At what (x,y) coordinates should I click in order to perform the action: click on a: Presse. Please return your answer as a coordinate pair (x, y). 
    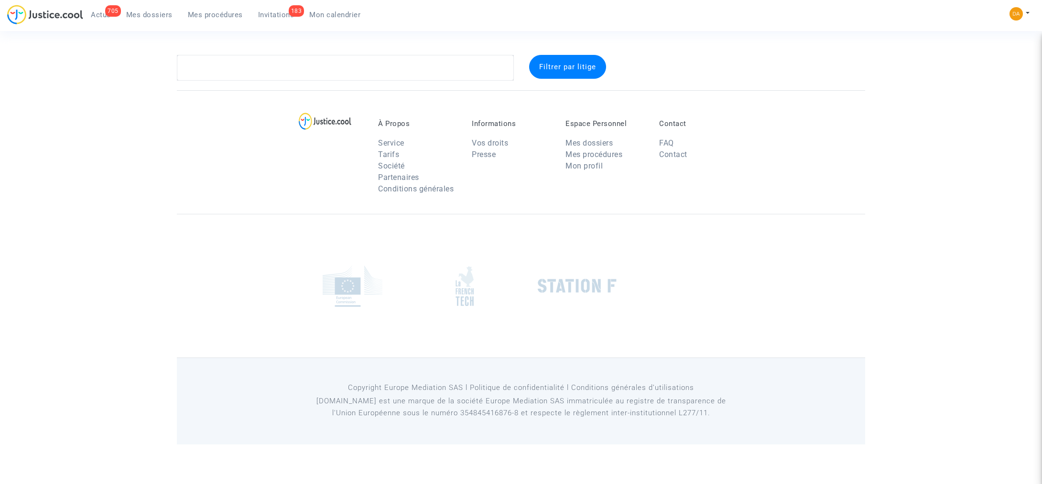
    Looking at the image, I should click on (483, 154).